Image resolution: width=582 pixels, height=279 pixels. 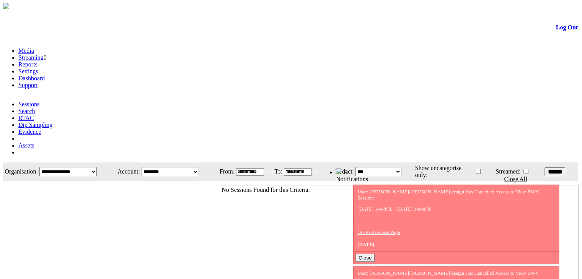 What do you see at coordinates (225, 172) in the screenshot?
I see `td: From:` at bounding box center [225, 172].